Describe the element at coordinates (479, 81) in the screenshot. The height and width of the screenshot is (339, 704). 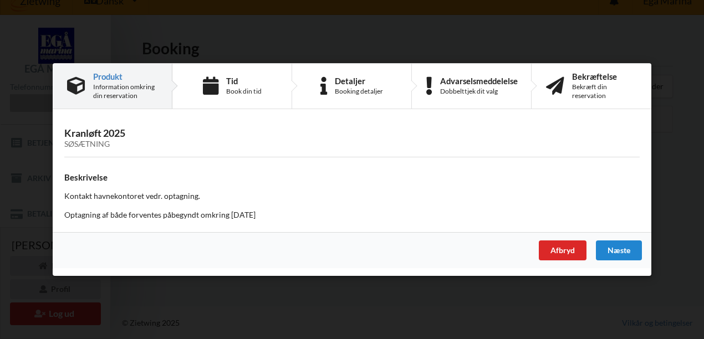
I see `div: Advarselsmeddelelse` at that location.